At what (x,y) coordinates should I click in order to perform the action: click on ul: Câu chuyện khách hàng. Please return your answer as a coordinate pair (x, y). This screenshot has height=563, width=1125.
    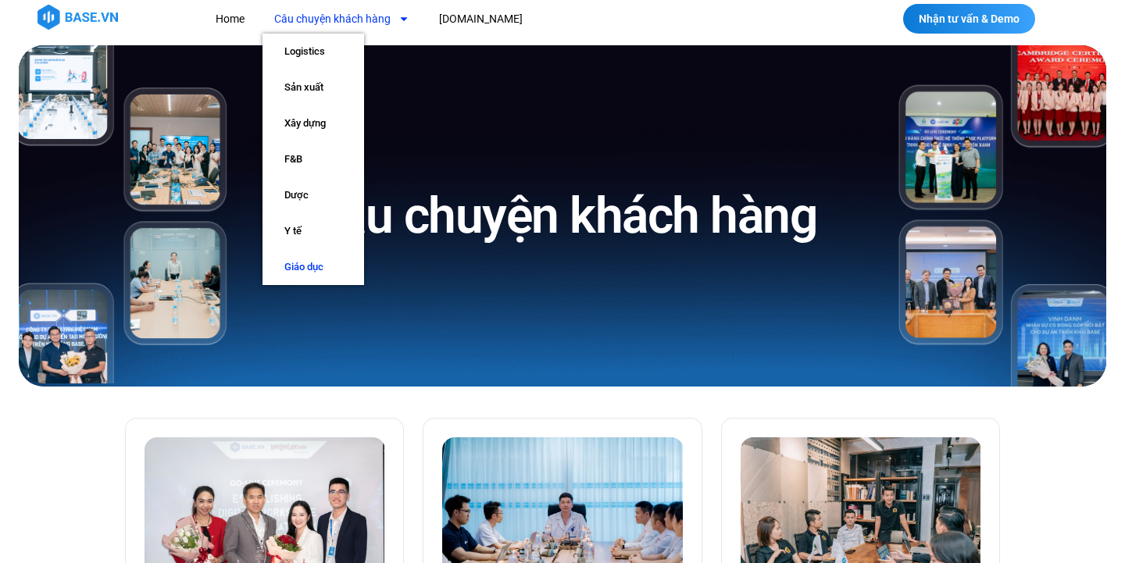
    Looking at the image, I should click on (313, 159).